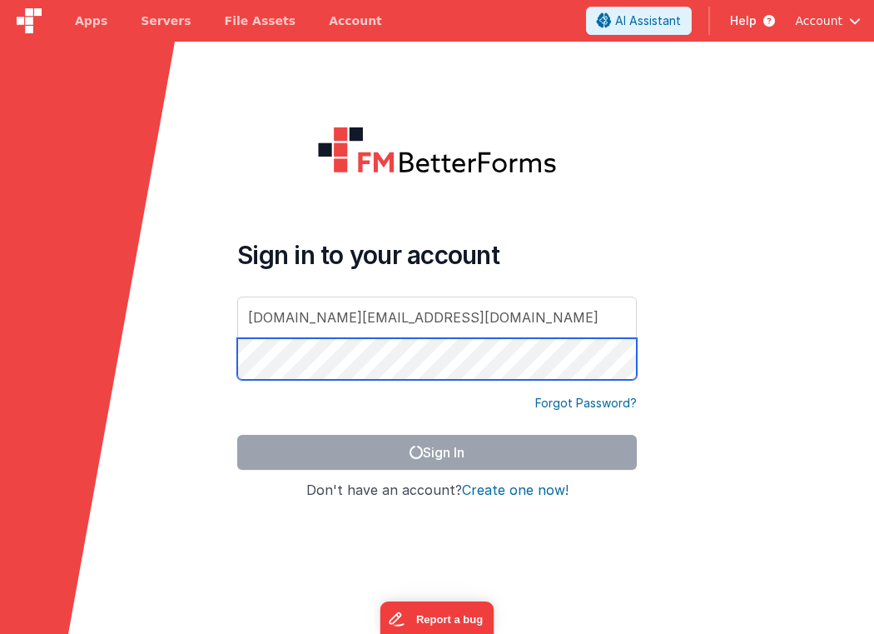 The width and height of the screenshot is (874, 634). What do you see at coordinates (91, 21) in the screenshot?
I see `span: Apps` at bounding box center [91, 21].